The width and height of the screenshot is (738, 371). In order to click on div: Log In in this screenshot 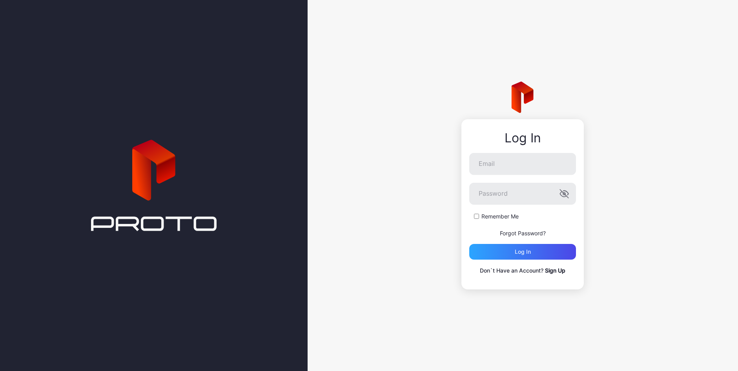, I will do `click(522, 138)`.